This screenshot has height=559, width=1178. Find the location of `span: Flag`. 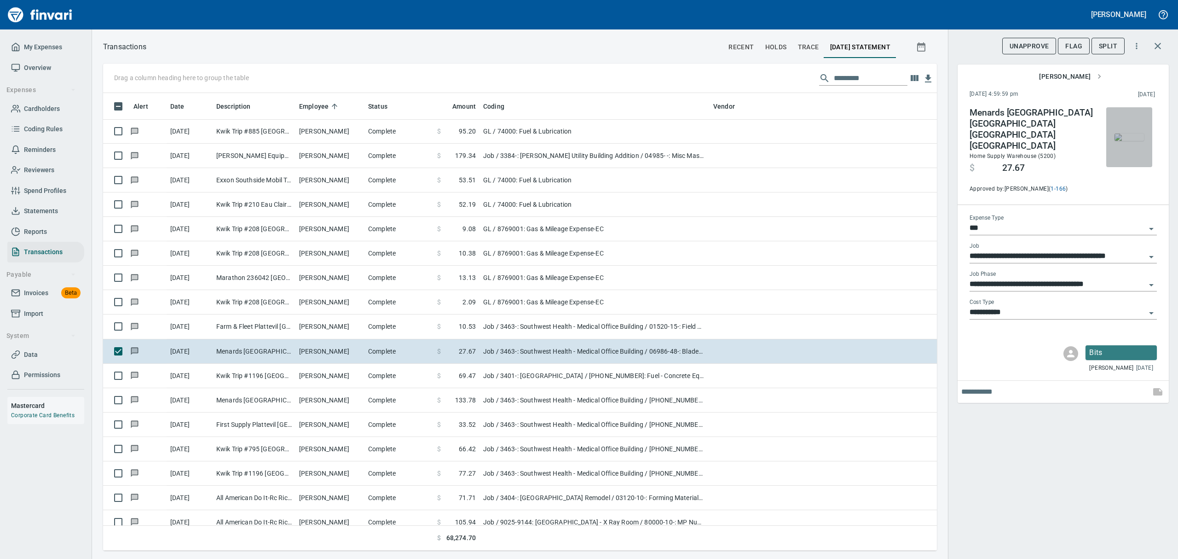

span: Flag is located at coordinates (1074, 46).